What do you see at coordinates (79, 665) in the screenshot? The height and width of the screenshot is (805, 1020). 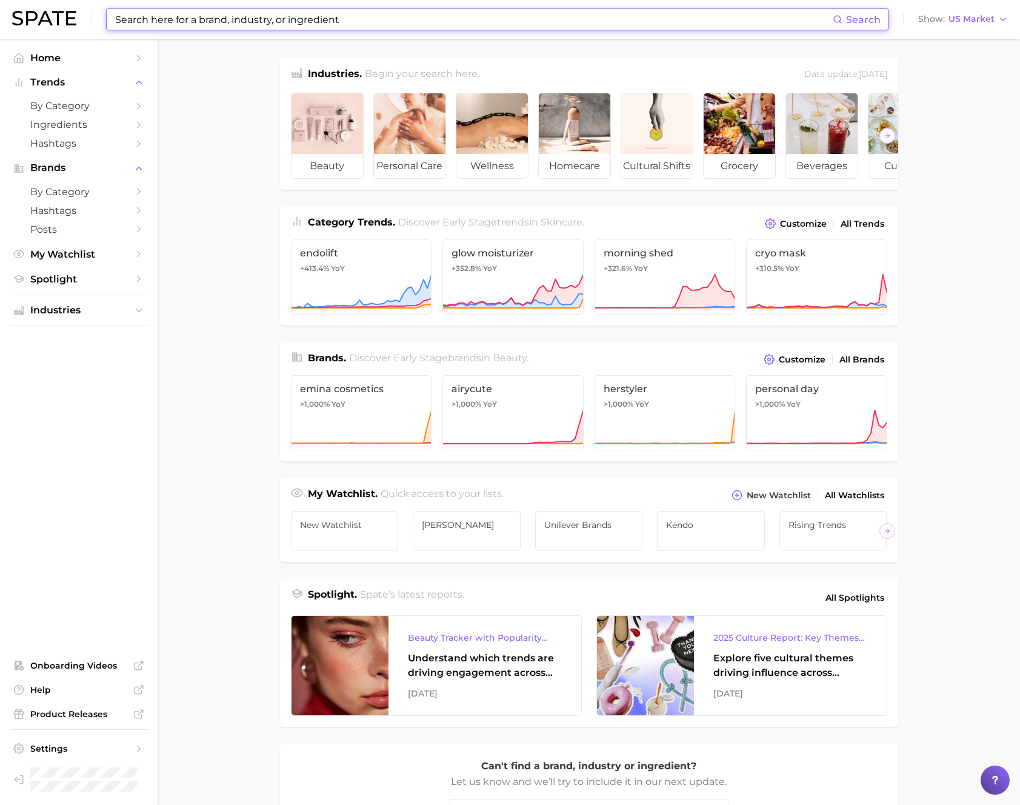 I see `span: Onboarding Videos` at bounding box center [79, 665].